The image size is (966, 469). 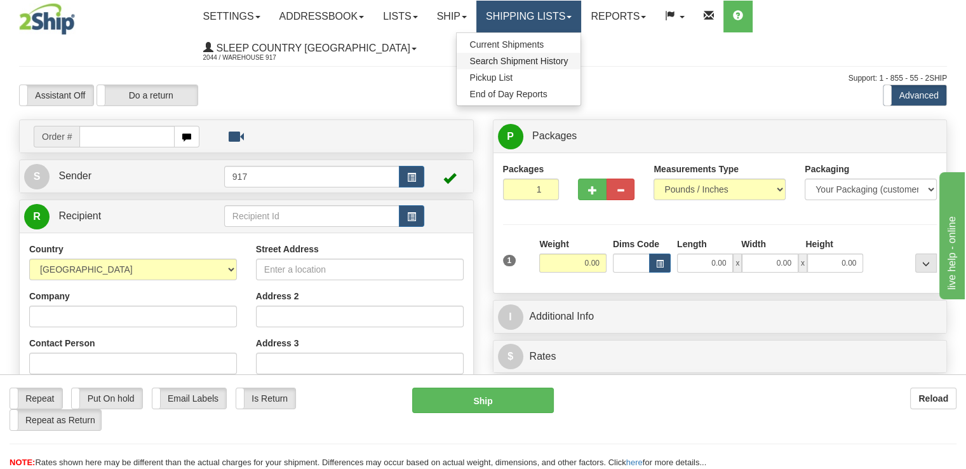 I want to click on a: Lists, so click(x=400, y=17).